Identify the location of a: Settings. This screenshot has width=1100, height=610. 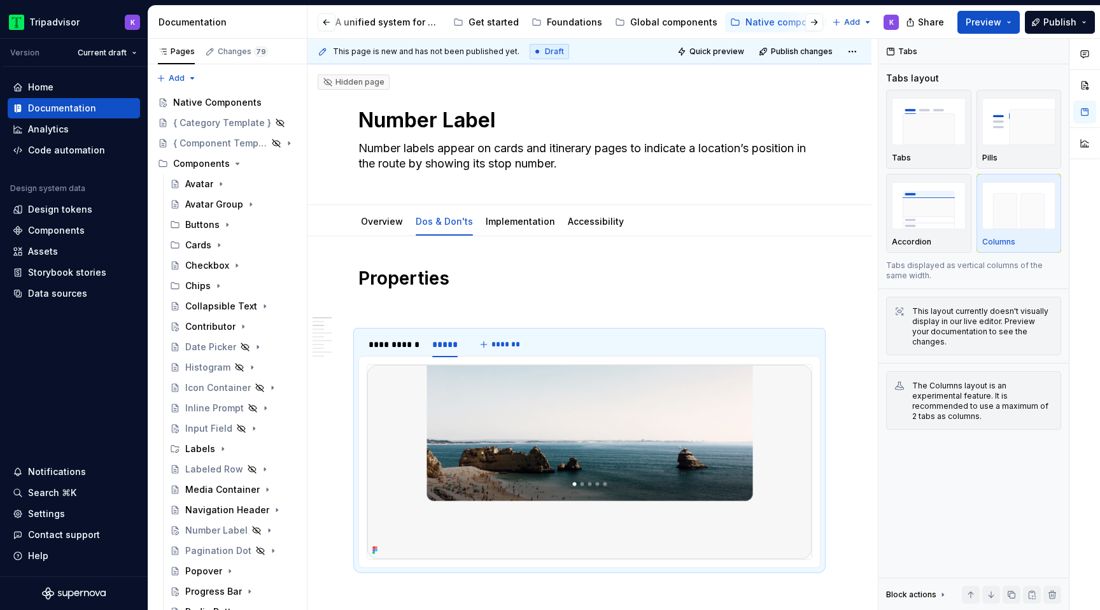
(74, 514).